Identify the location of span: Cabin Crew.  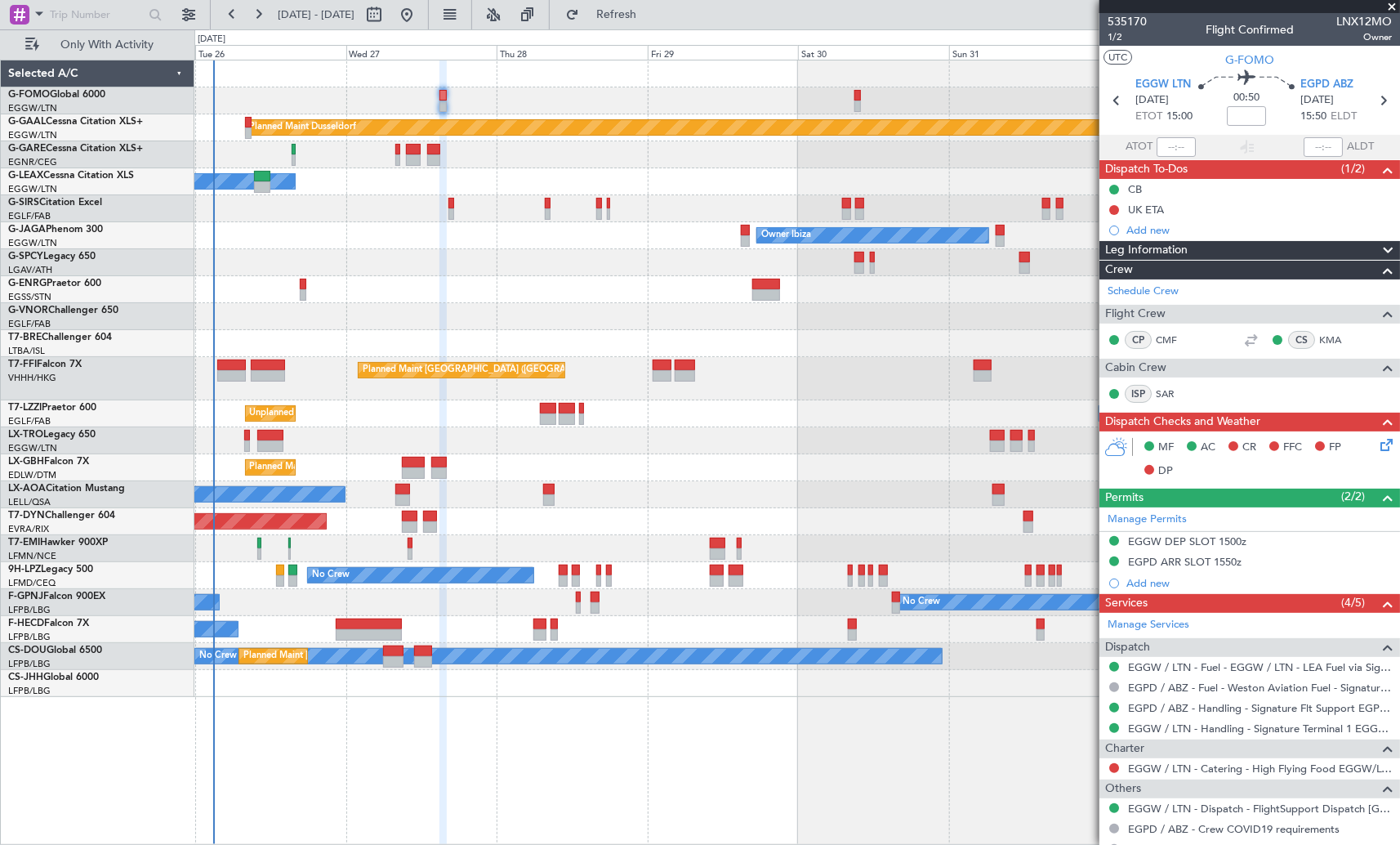
(1136, 368).